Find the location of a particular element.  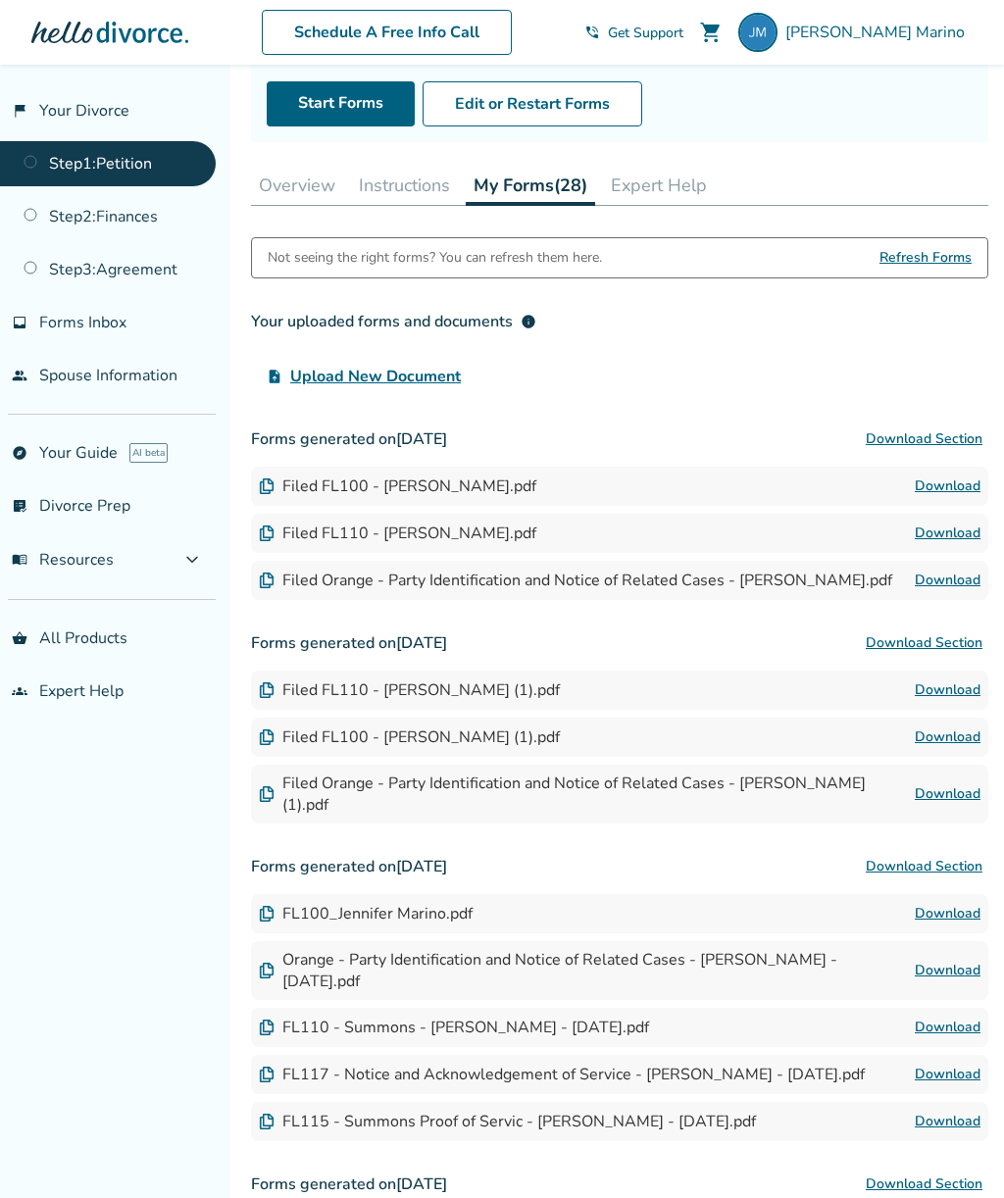

span: Forms Inbox is located at coordinates (82, 323).